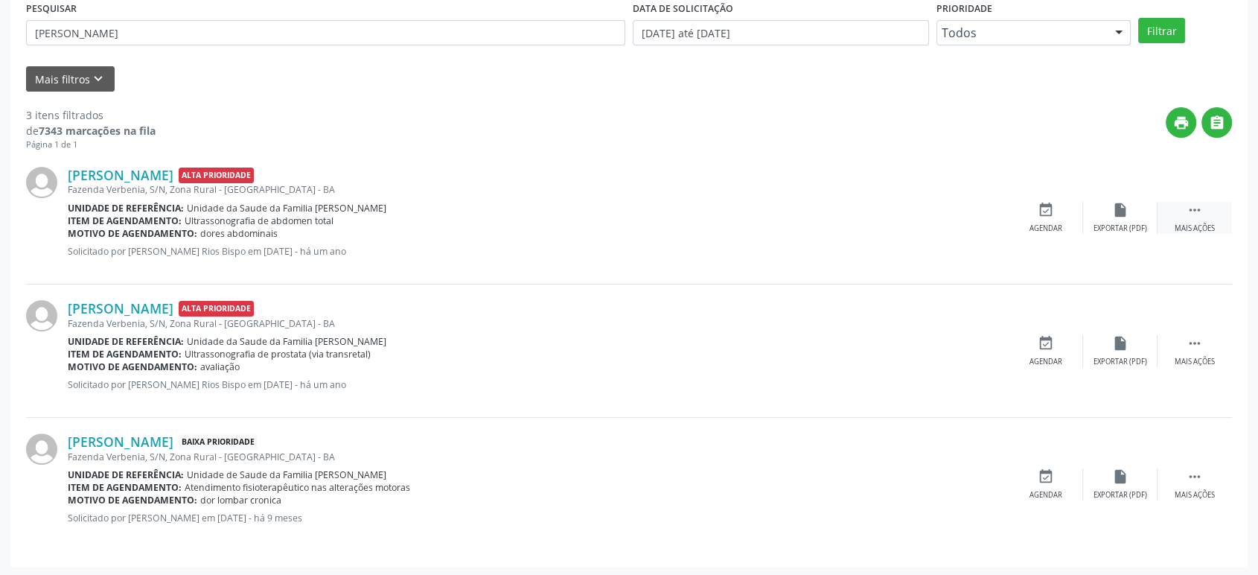 This screenshot has width=1258, height=575. I want to click on i: keyboard_arrow_down, so click(98, 79).